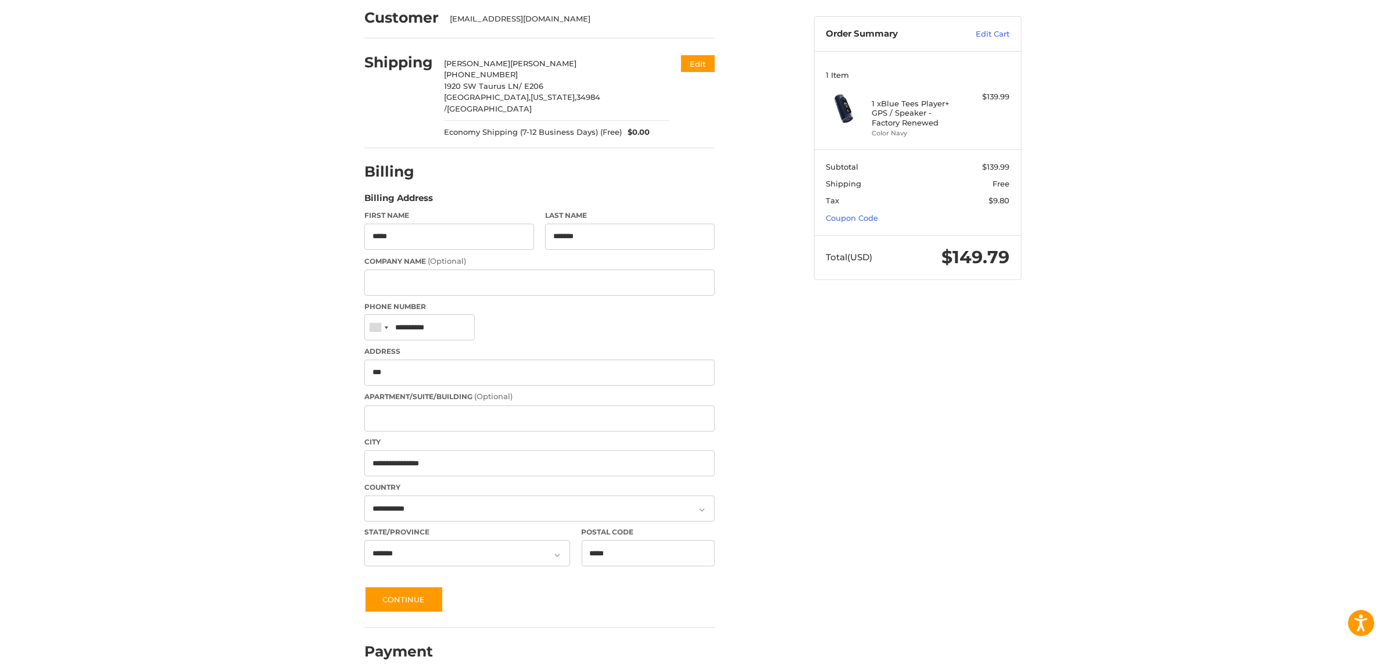 This screenshot has width=1386, height=671. Describe the element at coordinates (539, 307) in the screenshot. I see `label: Phone Number` at that location.